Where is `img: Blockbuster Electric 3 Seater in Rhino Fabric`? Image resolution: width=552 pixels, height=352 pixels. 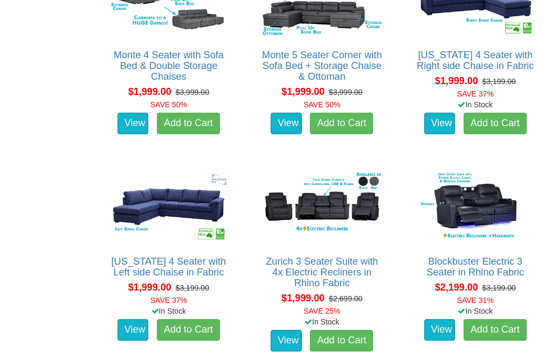
img: Blockbuster Electric 3 Seater in Rhino Fabric is located at coordinates (475, 206).